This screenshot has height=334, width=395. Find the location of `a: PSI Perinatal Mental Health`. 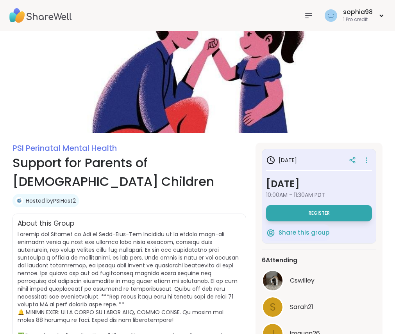

a: PSI Perinatal Mental Health is located at coordinates (64, 148).